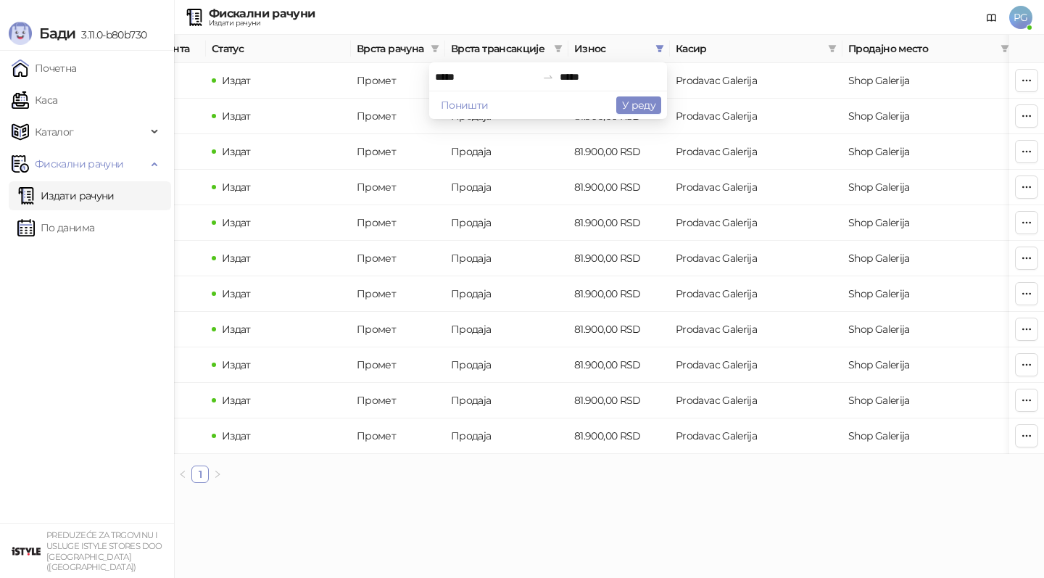 Image resolution: width=1044 pixels, height=578 pixels. Describe the element at coordinates (217, 474) in the screenshot. I see `button: right` at that location.